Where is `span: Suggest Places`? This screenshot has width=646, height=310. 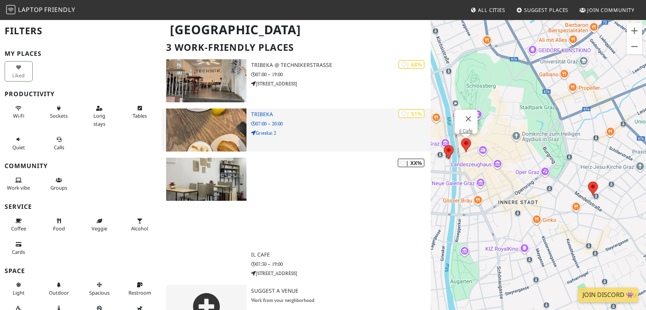
span: Suggest Places is located at coordinates (546, 10).